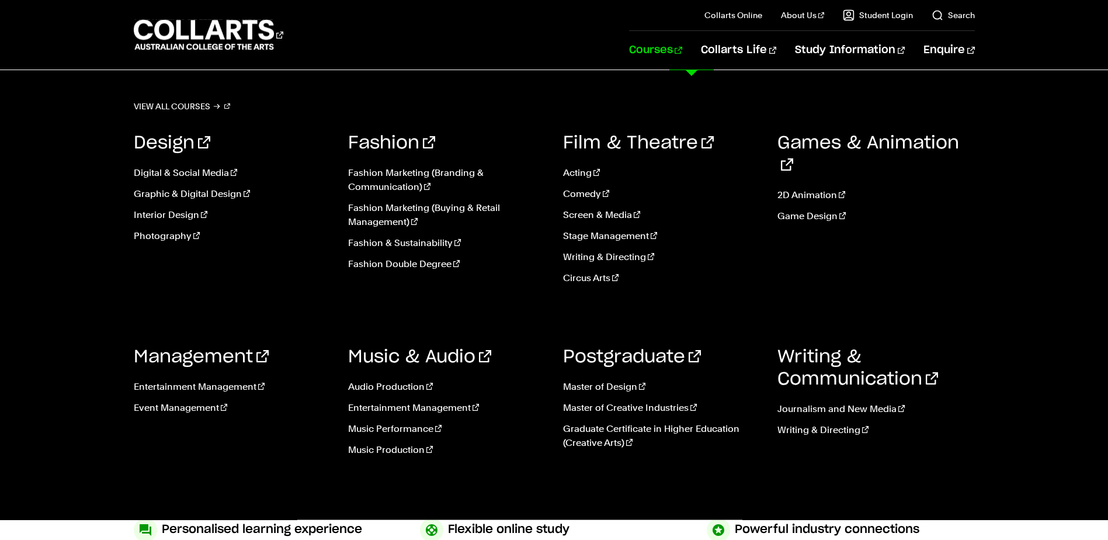 Image resolution: width=1108 pixels, height=540 pixels. What do you see at coordinates (447, 180) in the screenshot?
I see `a: Fashion Marketing (Branding & Communication)` at bounding box center [447, 180].